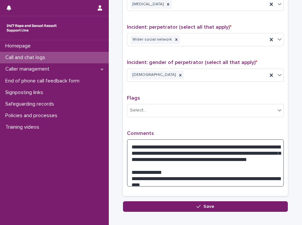  Describe the element at coordinates (43, 81) in the screenshot. I see `p: End of phone call feedback form` at that location.